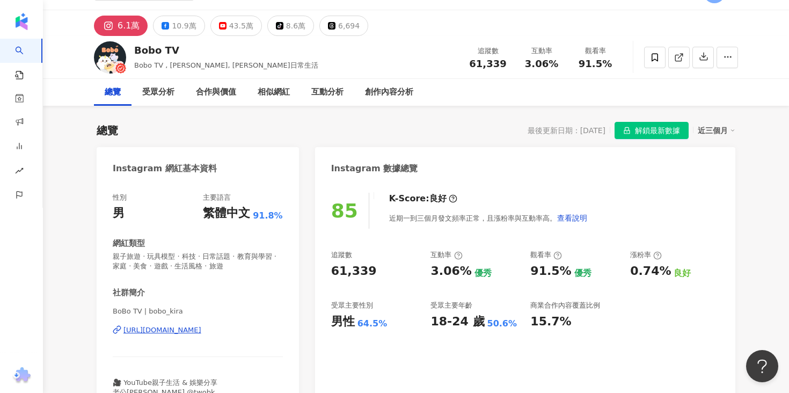 The height and width of the screenshot is (393, 789). I want to click on div: 91.5%, so click(551, 271).